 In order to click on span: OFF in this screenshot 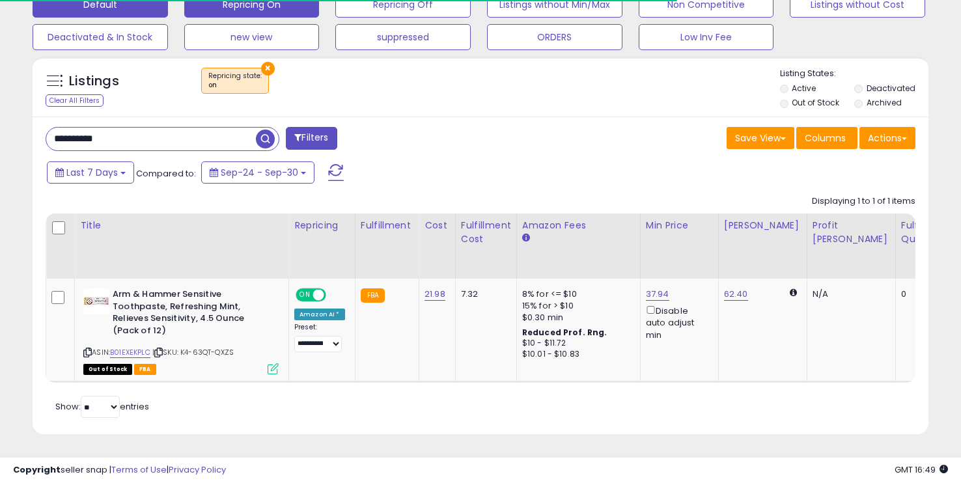, I will do `click(334, 295)`.